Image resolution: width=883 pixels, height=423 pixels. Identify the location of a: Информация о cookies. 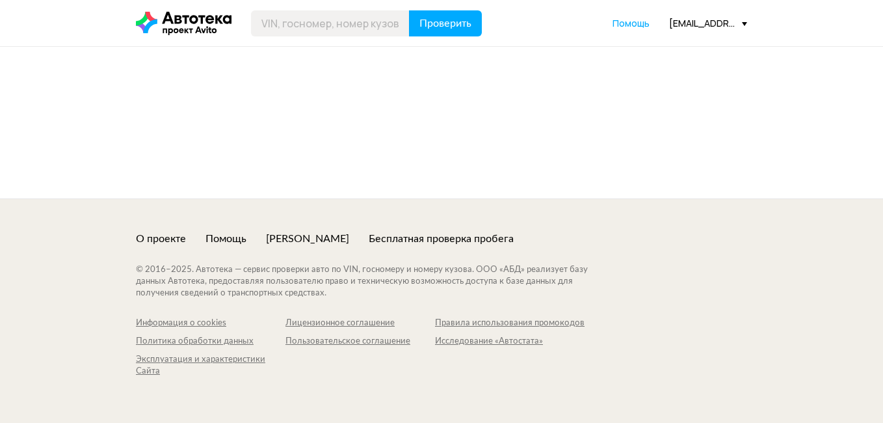
(211, 323).